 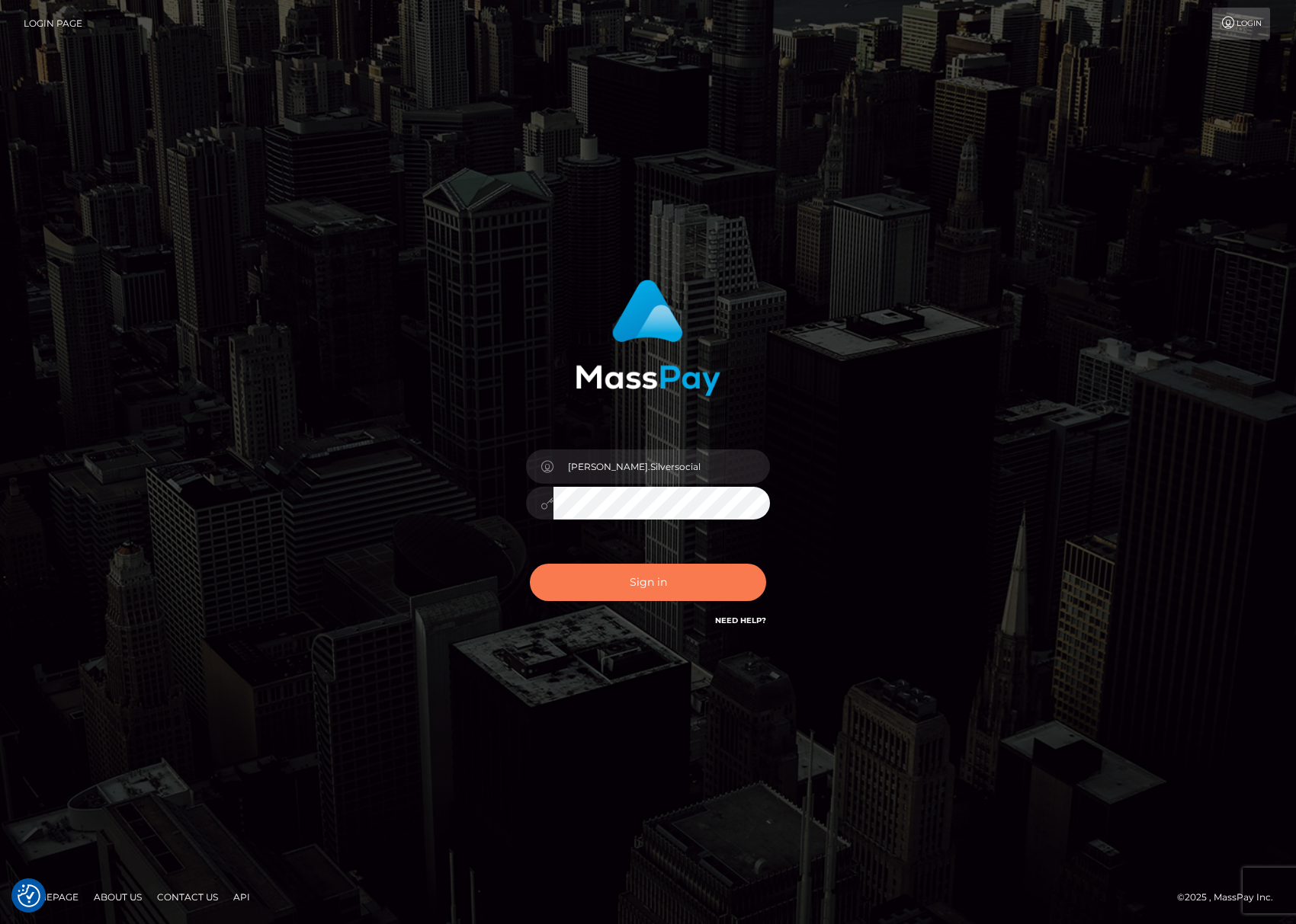 What do you see at coordinates (188, 897) in the screenshot?
I see `a: Contact Us` at bounding box center [188, 897].